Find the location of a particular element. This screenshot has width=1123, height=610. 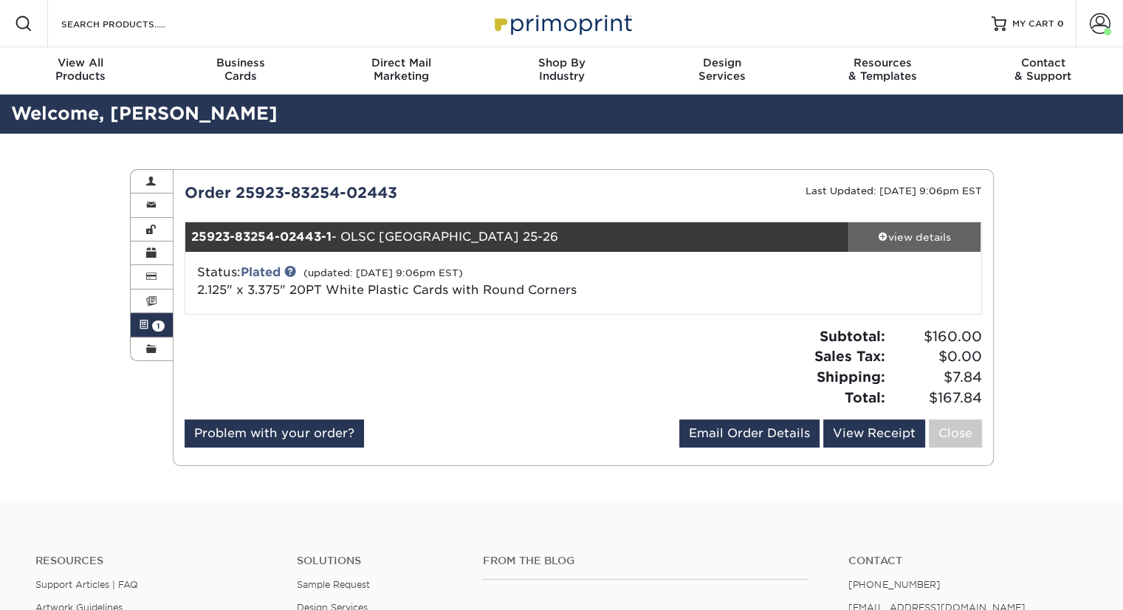

span: $167.84 is located at coordinates (936, 398).